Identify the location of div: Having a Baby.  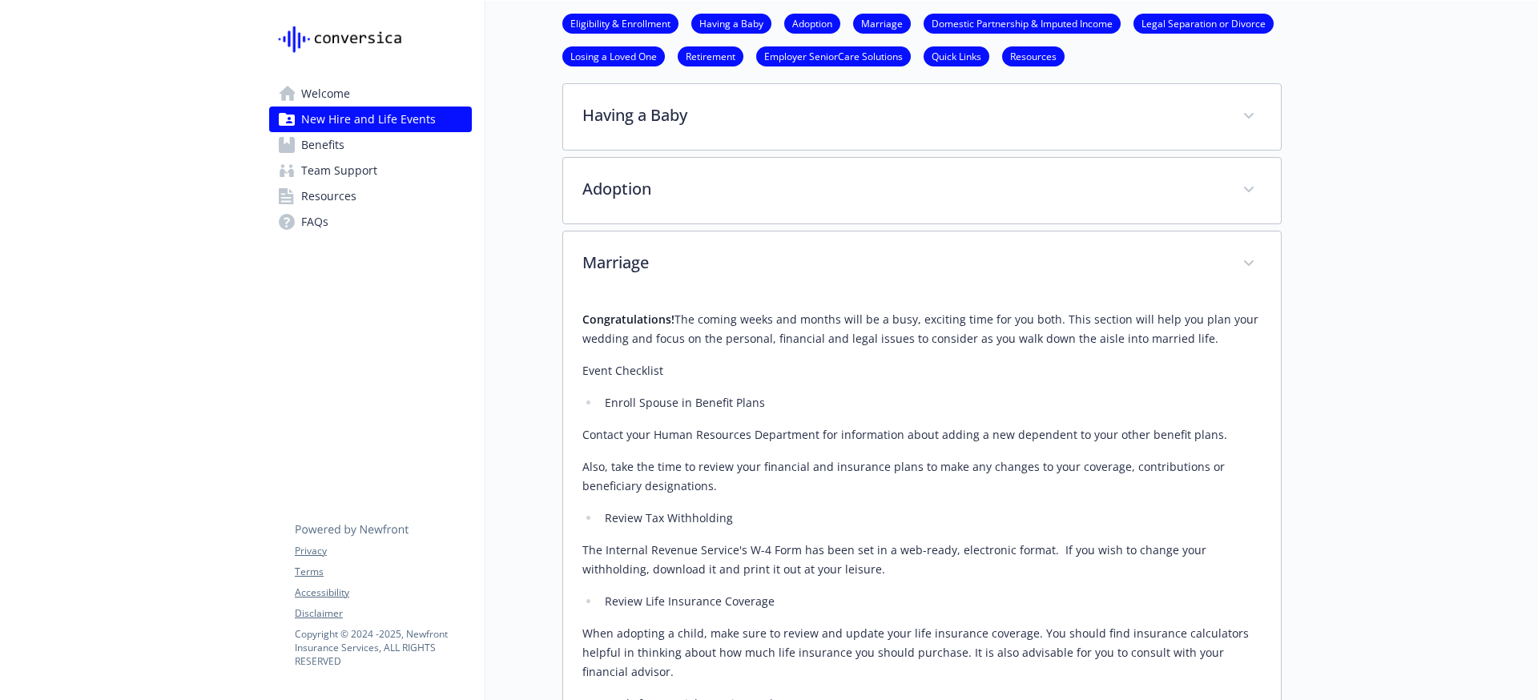
(922, 117).